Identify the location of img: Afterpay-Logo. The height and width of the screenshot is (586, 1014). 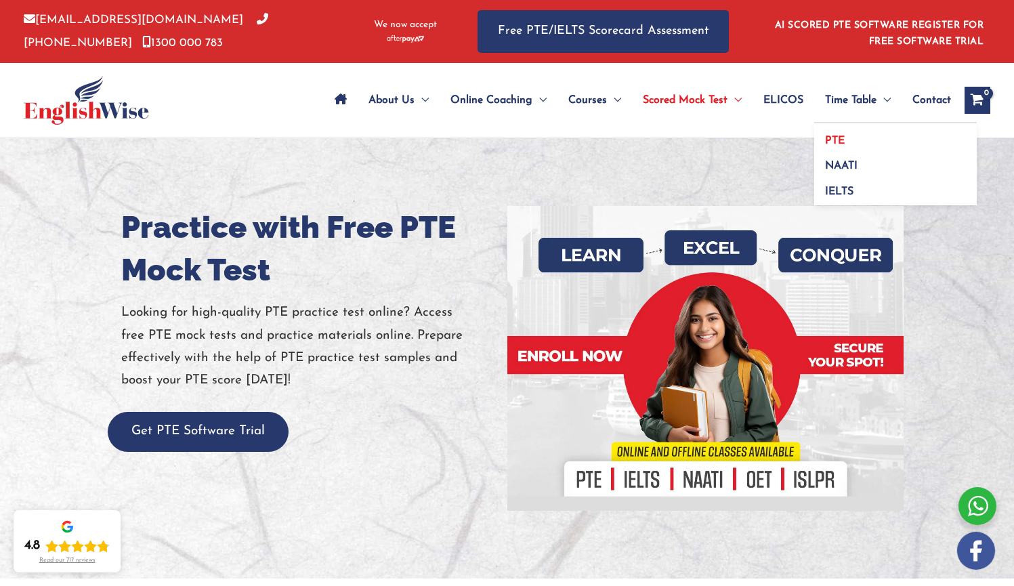
(405, 39).